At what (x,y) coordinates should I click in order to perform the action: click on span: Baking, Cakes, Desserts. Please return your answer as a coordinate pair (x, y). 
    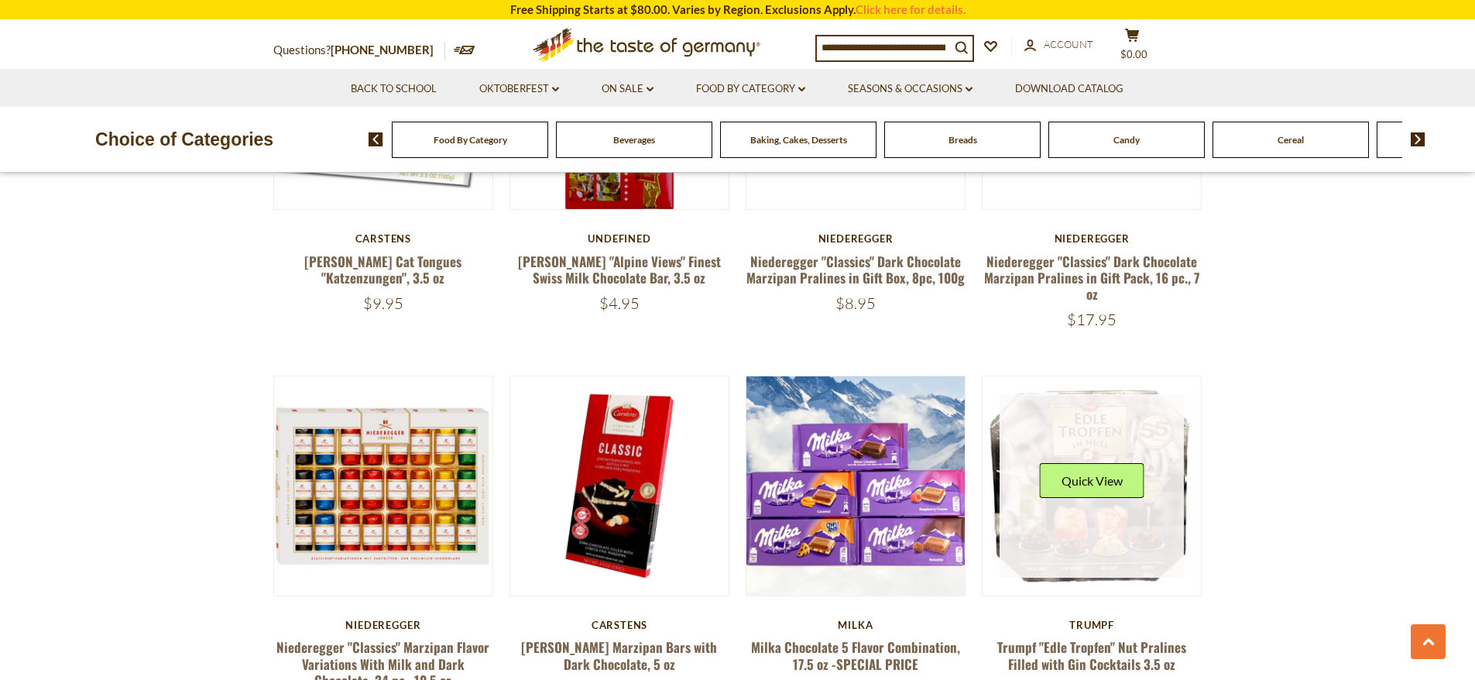
    Looking at the image, I should click on (799, 139).